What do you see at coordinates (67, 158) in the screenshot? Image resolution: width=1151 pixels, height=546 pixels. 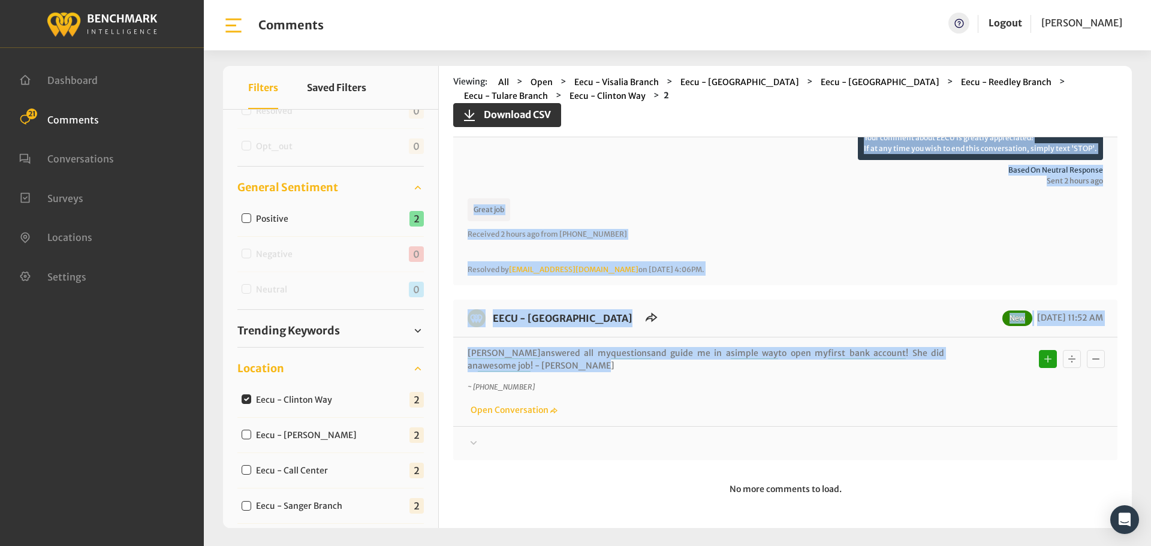 I see `a: Conversations` at bounding box center [67, 158].